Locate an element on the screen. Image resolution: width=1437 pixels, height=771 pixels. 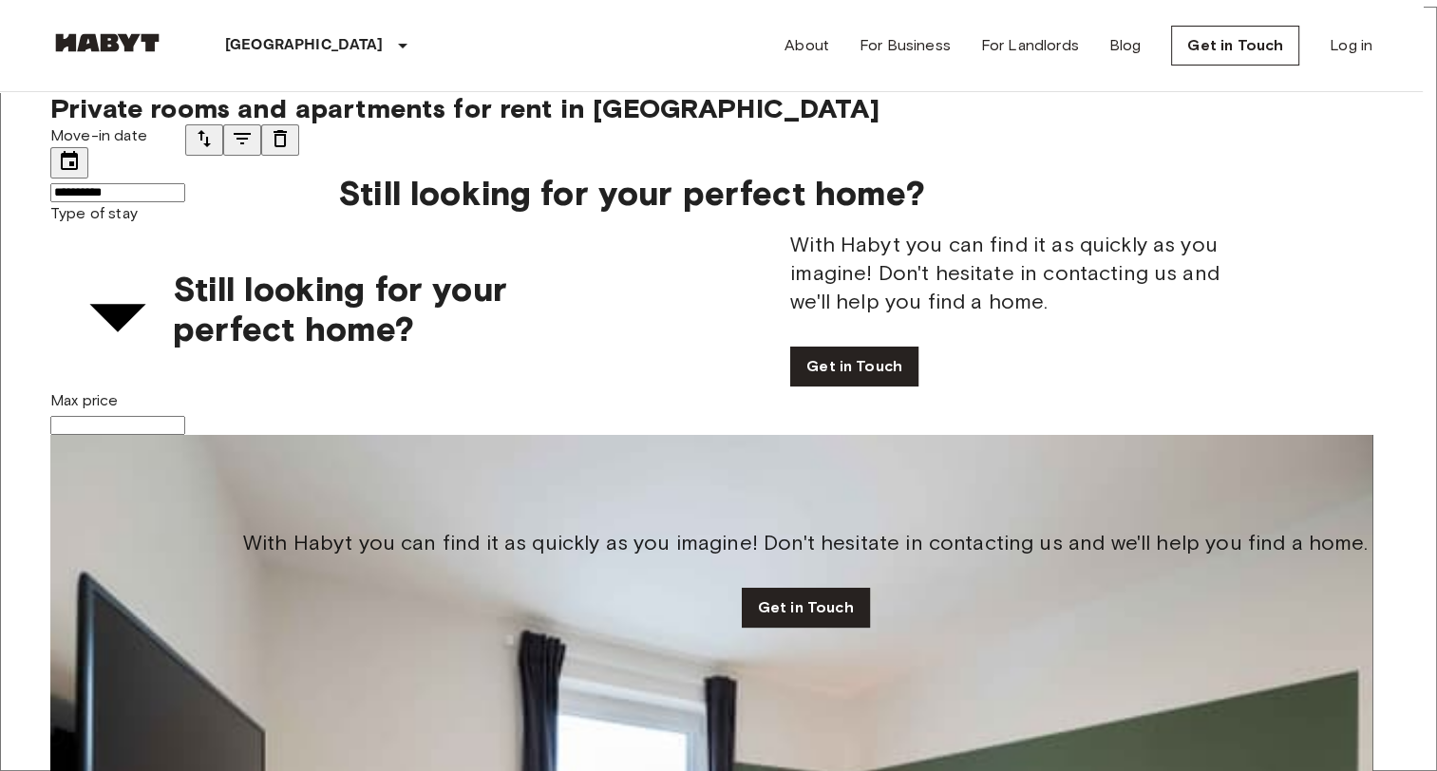
a: For Landlords is located at coordinates (1030, 46).